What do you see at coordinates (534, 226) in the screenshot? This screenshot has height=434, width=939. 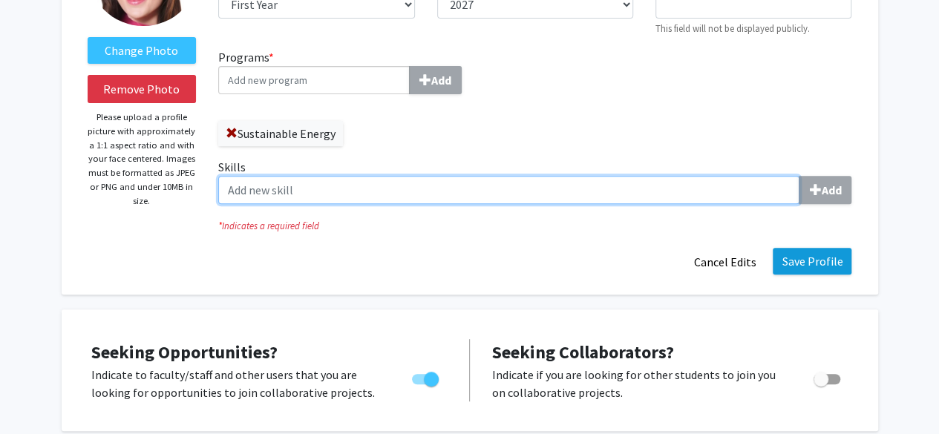 I see `i: Indicates a required field` at bounding box center [534, 226].